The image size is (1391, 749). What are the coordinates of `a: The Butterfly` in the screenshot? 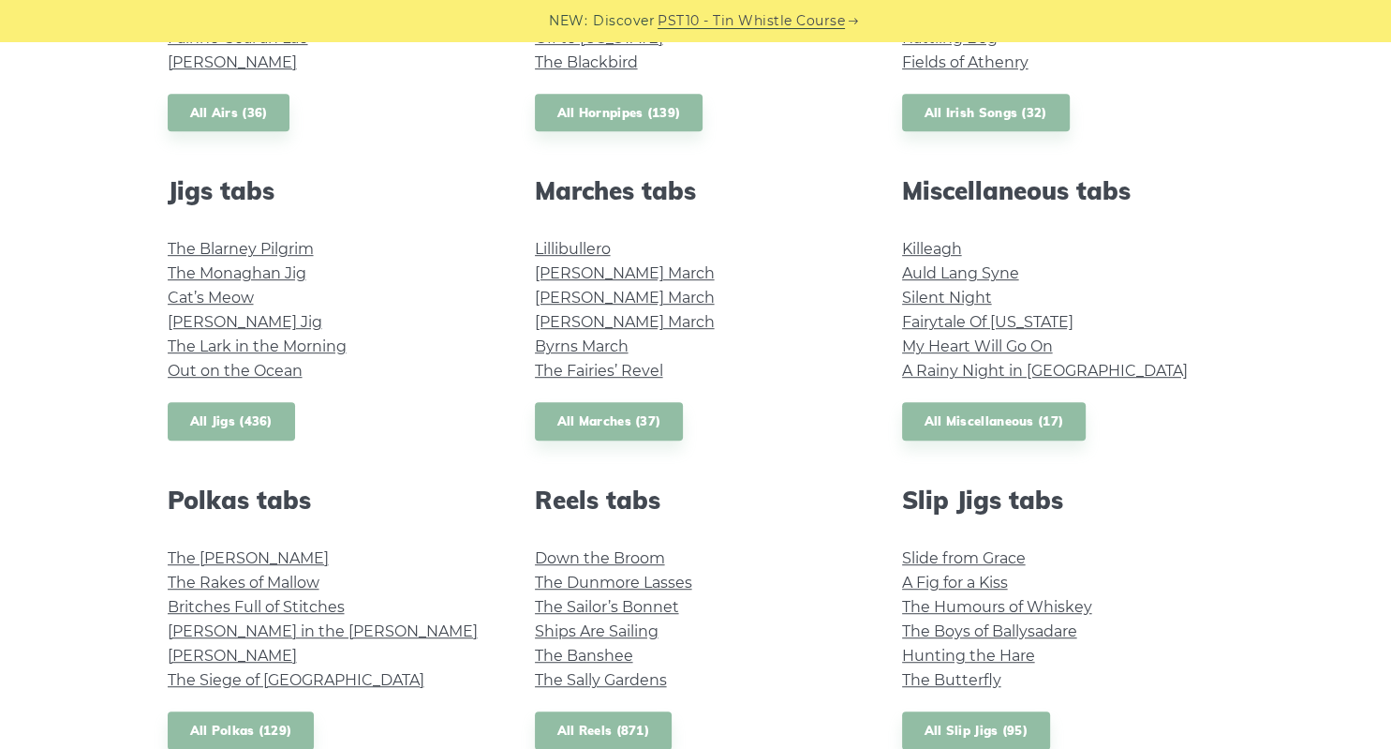 It's located at (952, 679).